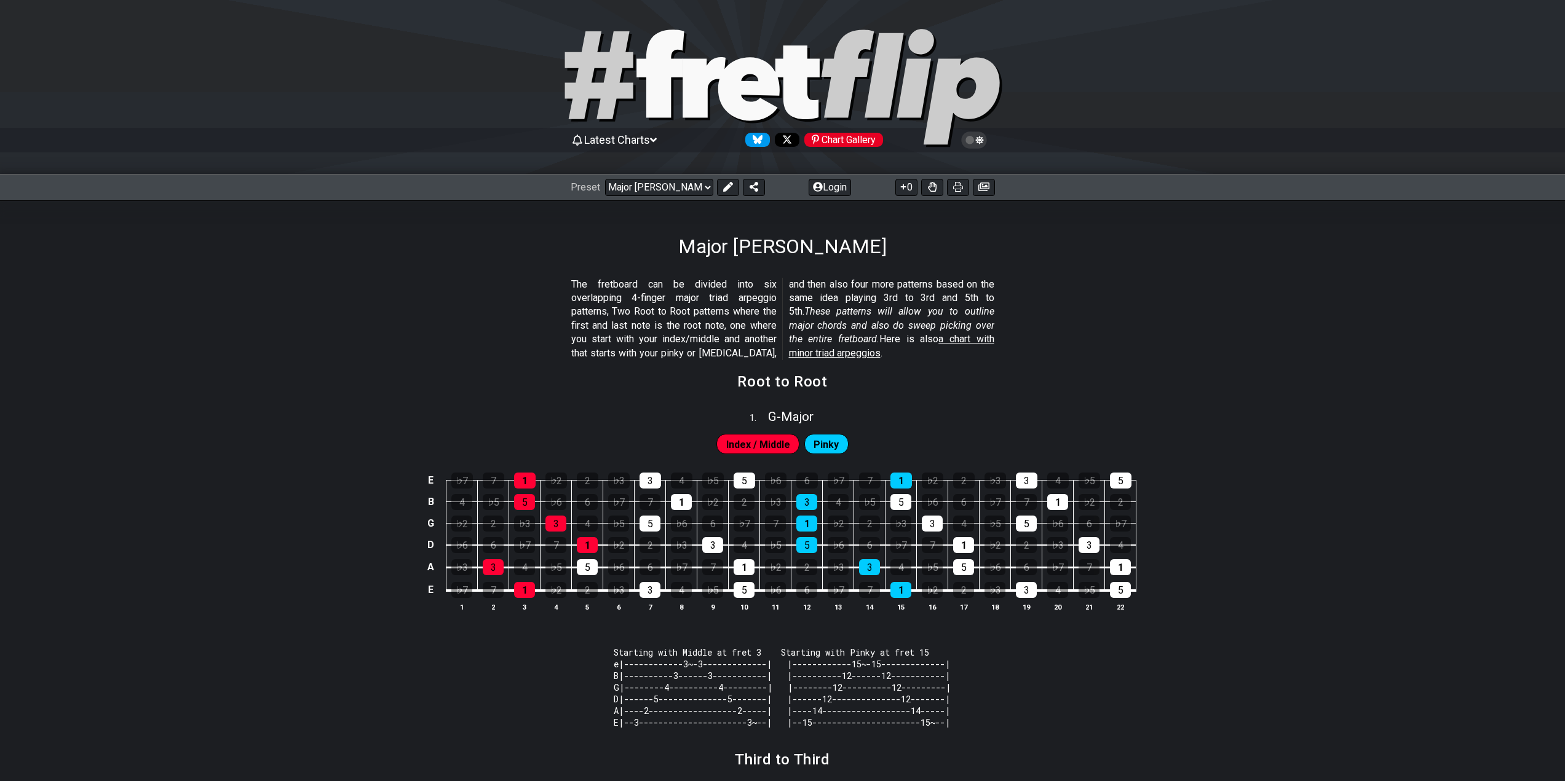  I want to click on h2: Third to Third, so click(782, 760).